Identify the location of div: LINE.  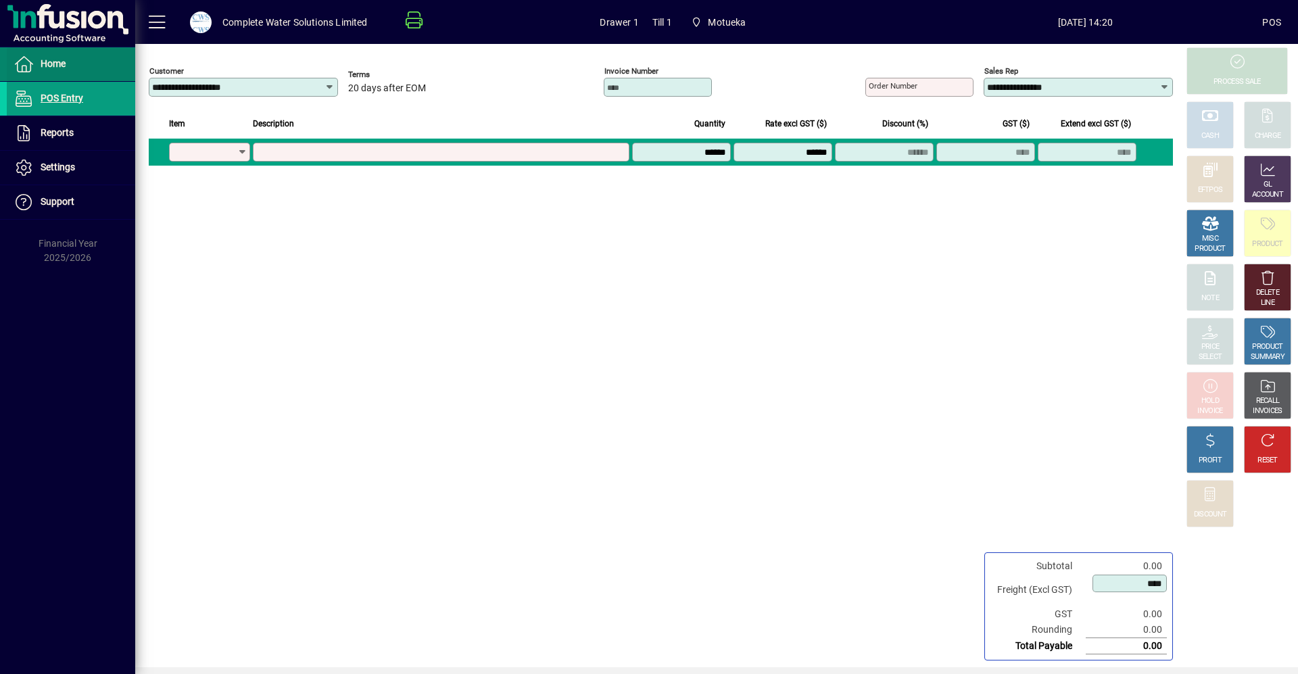
(1268, 303).